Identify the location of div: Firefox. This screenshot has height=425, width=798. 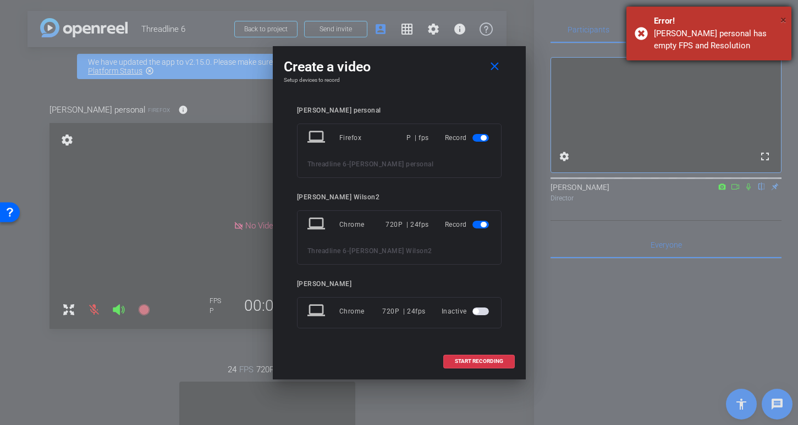
(373, 138).